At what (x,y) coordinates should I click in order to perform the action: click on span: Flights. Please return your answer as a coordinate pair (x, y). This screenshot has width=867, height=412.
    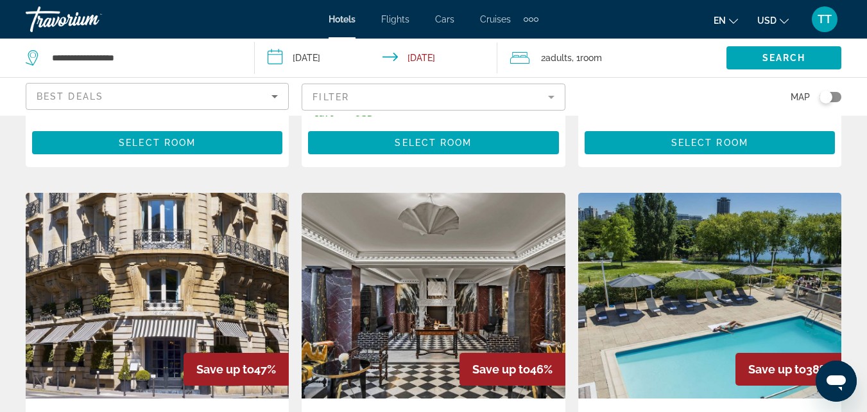
    Looking at the image, I should click on (395, 19).